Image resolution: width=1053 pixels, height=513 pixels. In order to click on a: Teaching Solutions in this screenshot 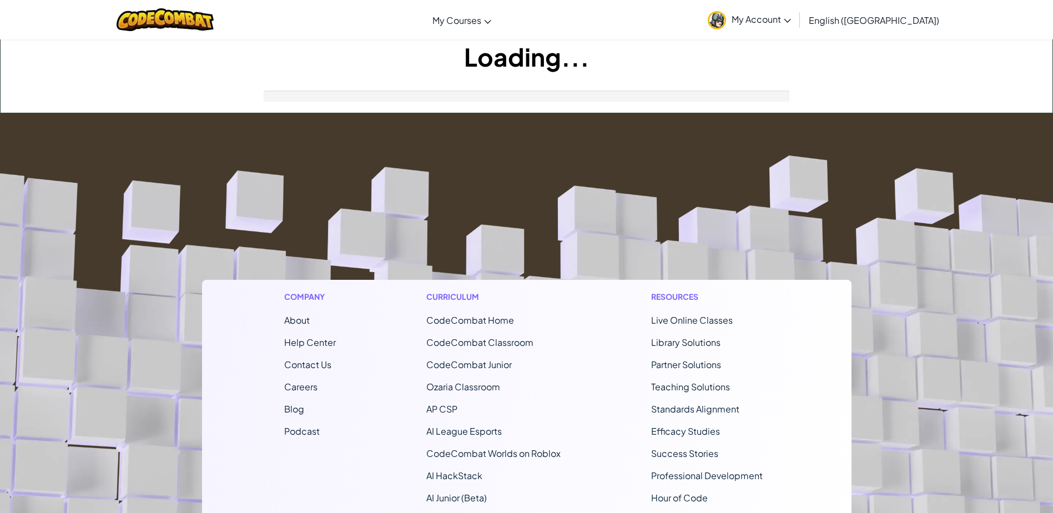, I will do `click(690, 386)`.